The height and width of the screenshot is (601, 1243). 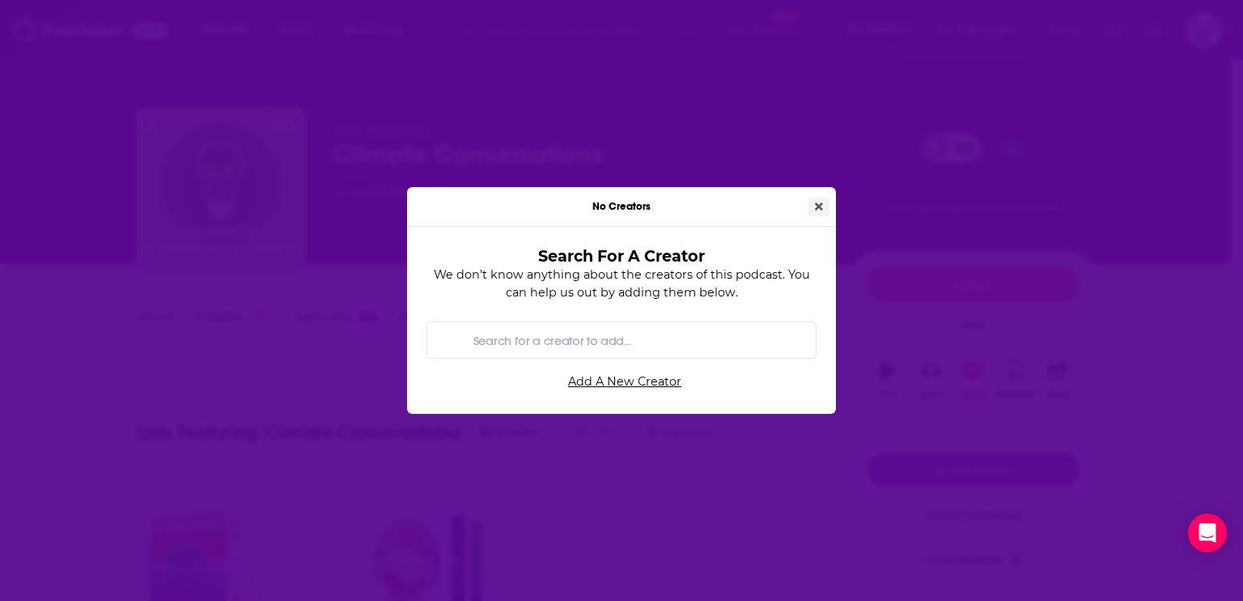 I want to click on div: Search by entity type, so click(x=622, y=340).